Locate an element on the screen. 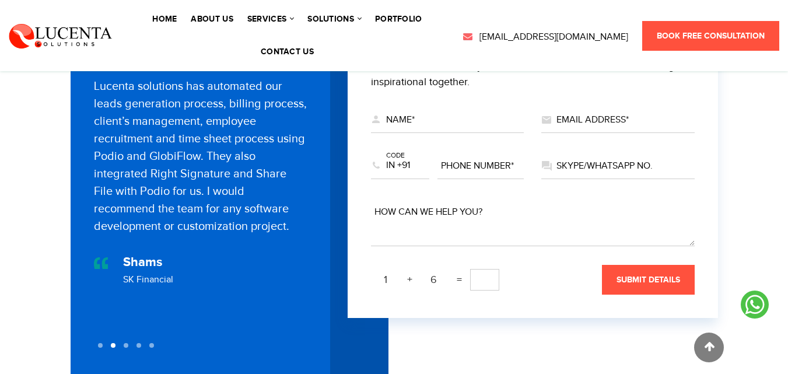  span: Book Free Consultation is located at coordinates (711, 36).